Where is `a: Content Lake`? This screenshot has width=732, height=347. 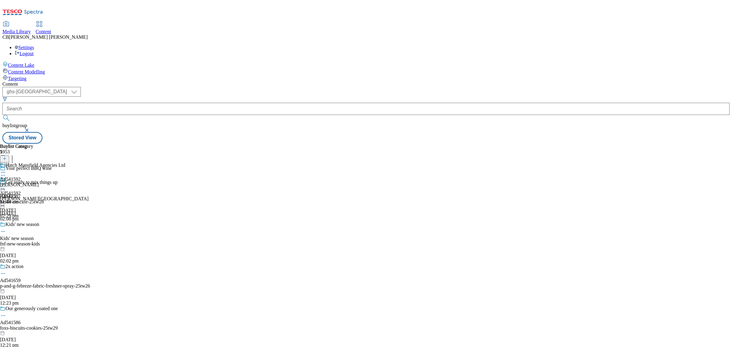 a: Content Lake is located at coordinates (366, 65).